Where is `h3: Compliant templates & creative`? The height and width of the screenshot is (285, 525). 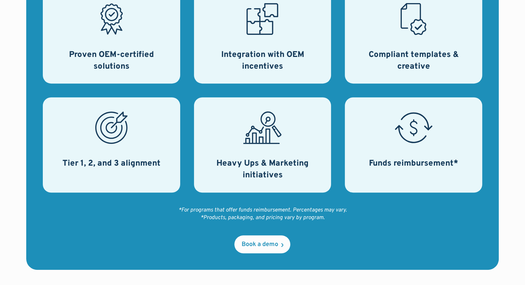
h3: Compliant templates & creative is located at coordinates (414, 61).